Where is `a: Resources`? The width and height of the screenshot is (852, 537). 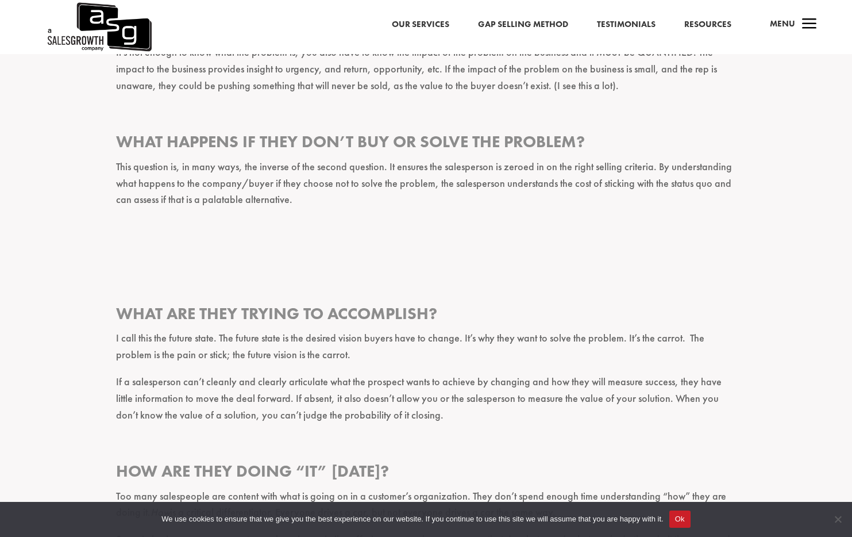
a: Resources is located at coordinates (708, 25).